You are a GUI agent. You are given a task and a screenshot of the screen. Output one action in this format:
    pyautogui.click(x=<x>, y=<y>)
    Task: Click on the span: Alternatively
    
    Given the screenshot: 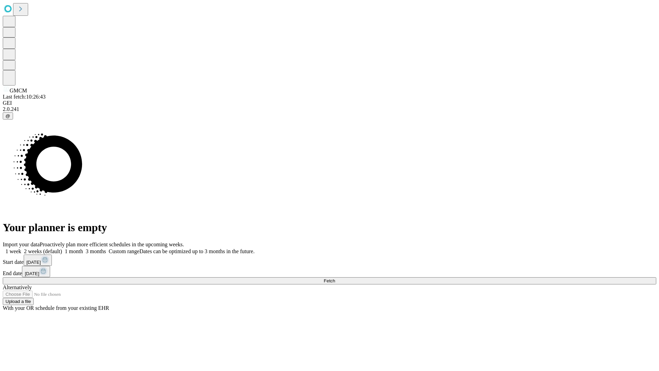 What is the action you would take?
    pyautogui.click(x=17, y=287)
    